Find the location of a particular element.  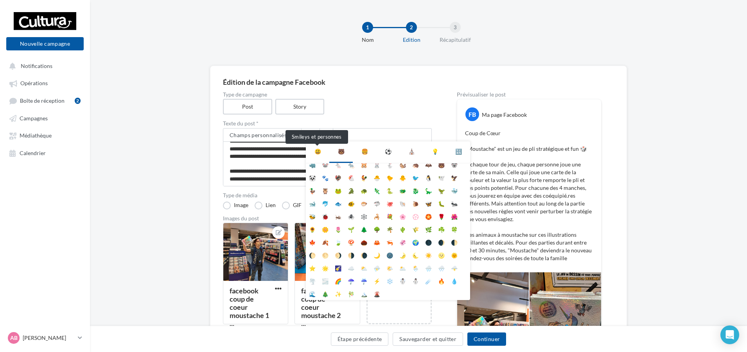

div: 1 is located at coordinates (367, 27).